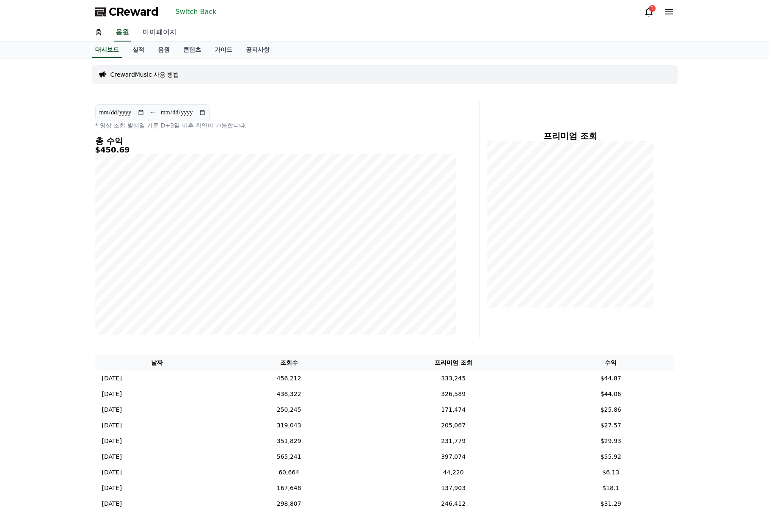 The width and height of the screenshot is (769, 507). I want to click on a: 가이드, so click(223, 50).